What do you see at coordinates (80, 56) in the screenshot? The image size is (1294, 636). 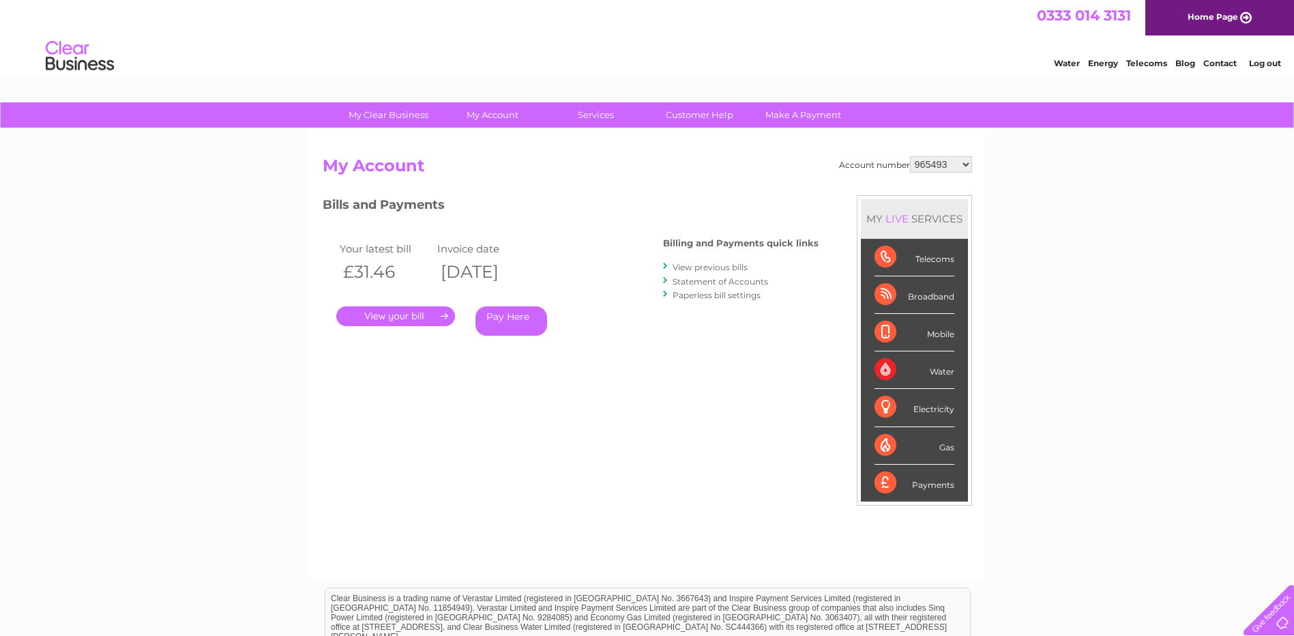 I see `img: logo.png` at bounding box center [80, 56].